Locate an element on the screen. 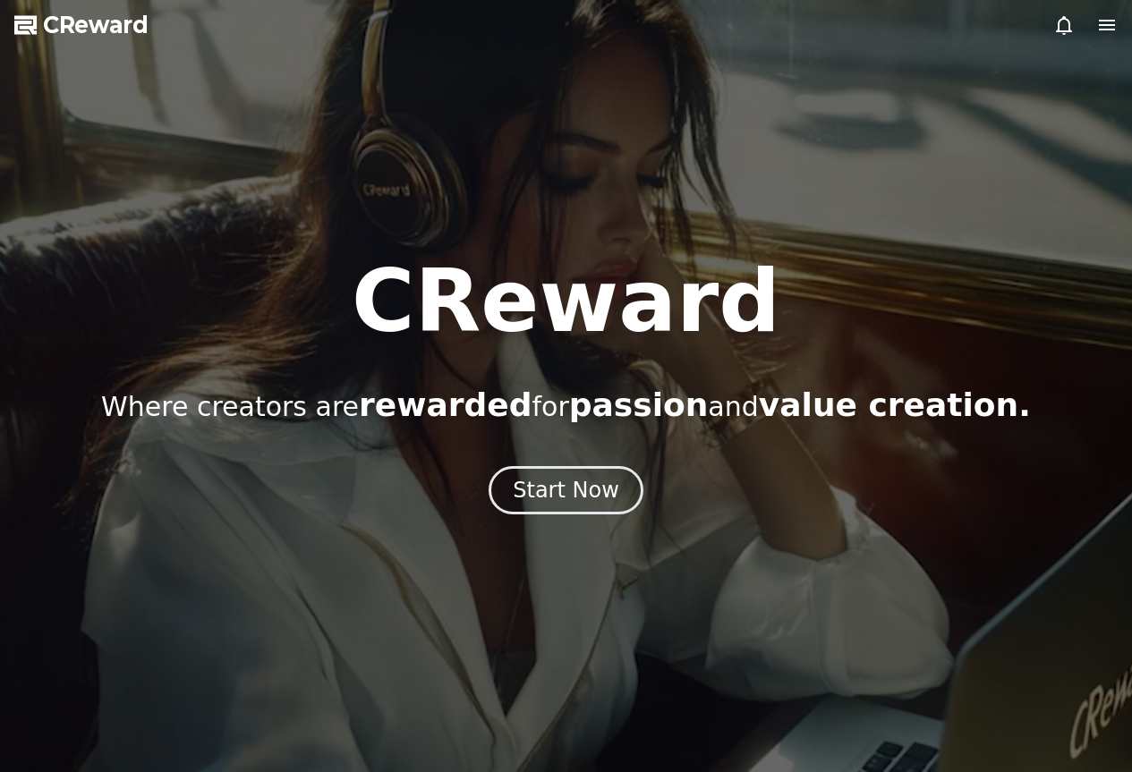 Image resolution: width=1132 pixels, height=772 pixels. span: passion is located at coordinates (639, 405).